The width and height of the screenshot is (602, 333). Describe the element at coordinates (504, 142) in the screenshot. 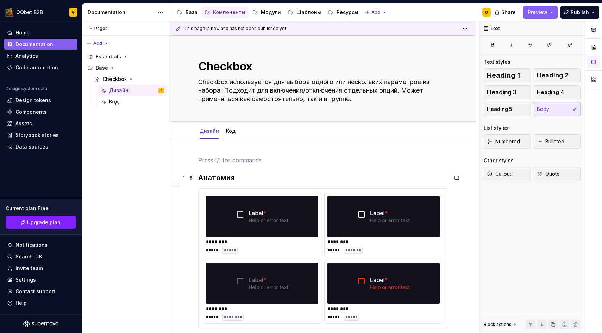

I see `span: Numbered` at that location.